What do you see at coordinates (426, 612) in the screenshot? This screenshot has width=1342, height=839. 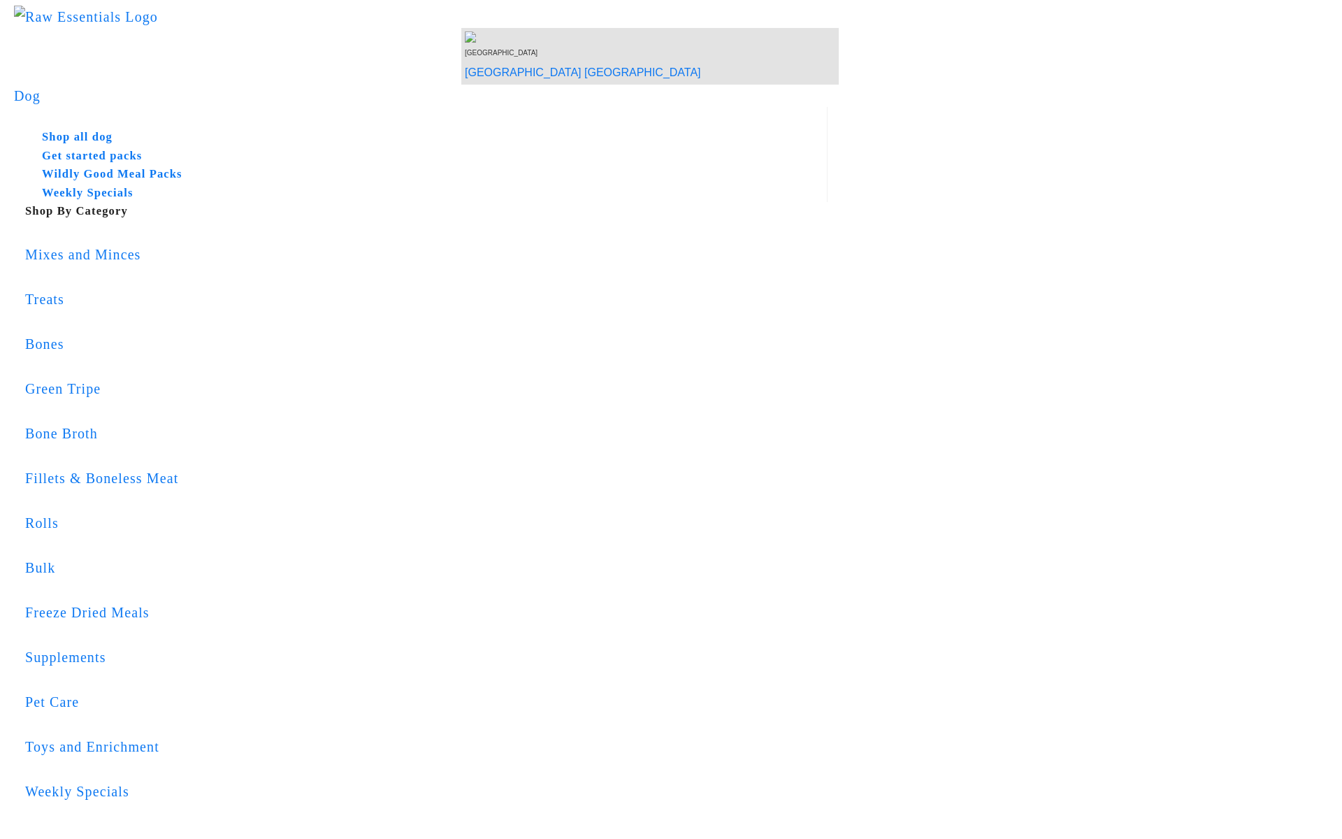 I see `div: Freeze Dried Meals` at bounding box center [426, 612].